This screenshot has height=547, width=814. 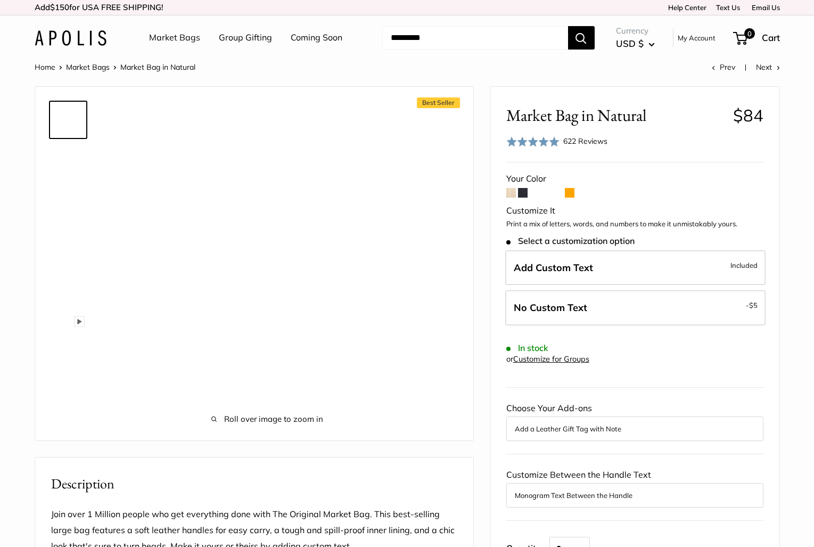 What do you see at coordinates (570, 241) in the screenshot?
I see `span: Select a customization option` at bounding box center [570, 241].